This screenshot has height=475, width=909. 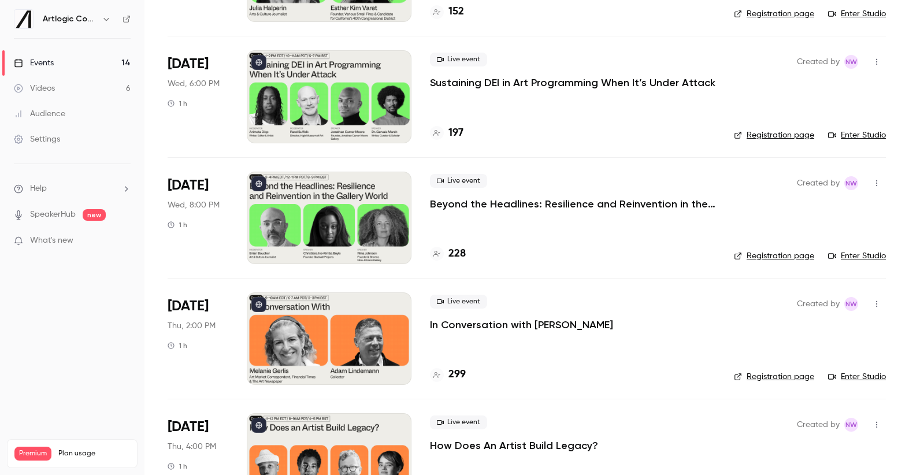 What do you see at coordinates (38, 188) in the screenshot?
I see `span: Help` at bounding box center [38, 188].